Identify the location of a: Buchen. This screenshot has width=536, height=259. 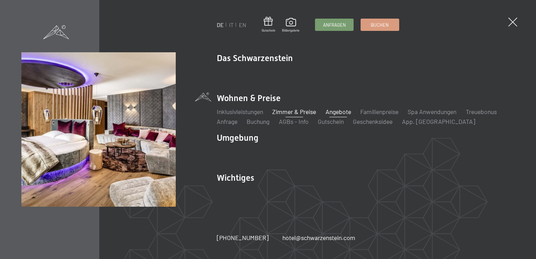
(380, 25).